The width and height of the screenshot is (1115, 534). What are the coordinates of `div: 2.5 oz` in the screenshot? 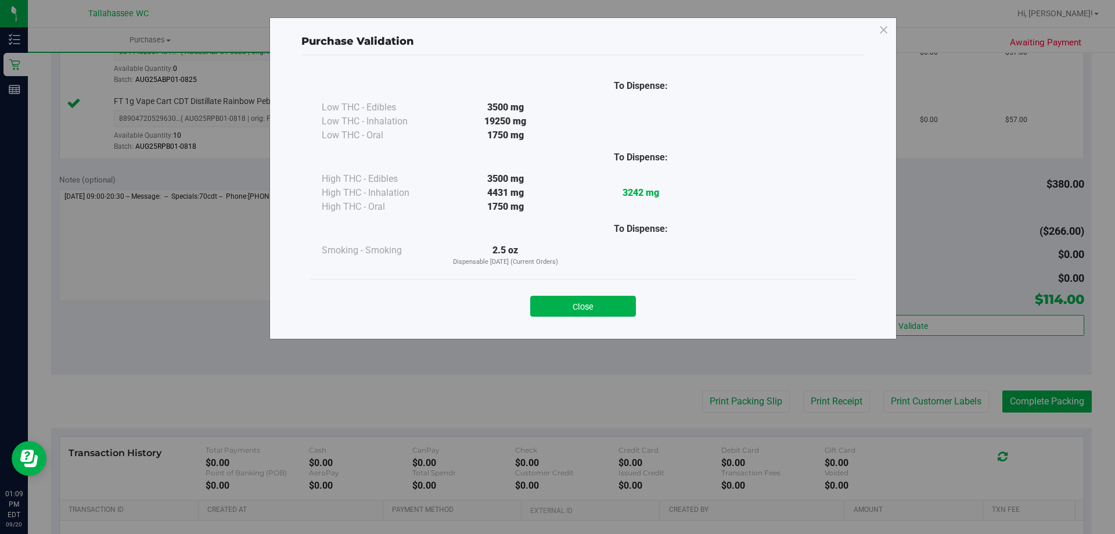 It's located at (505, 255).